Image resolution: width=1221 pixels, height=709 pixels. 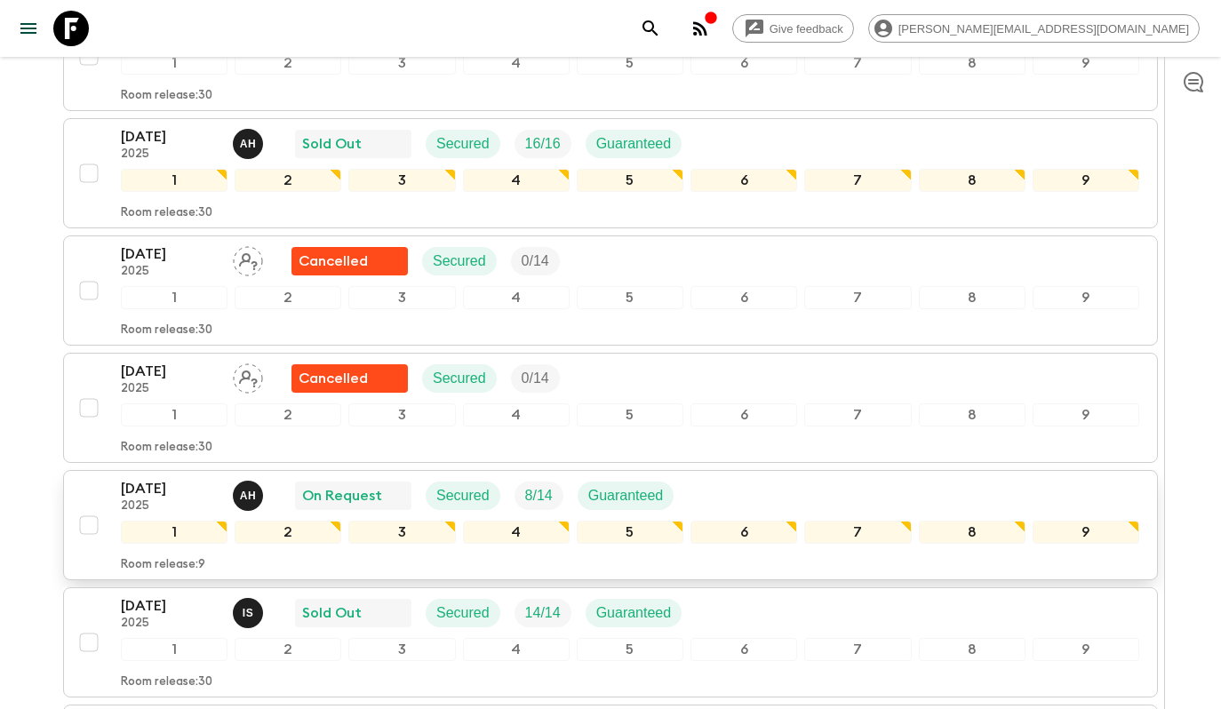 What do you see at coordinates (163, 565) in the screenshot?
I see `p: Room release: 9` at bounding box center [163, 565].